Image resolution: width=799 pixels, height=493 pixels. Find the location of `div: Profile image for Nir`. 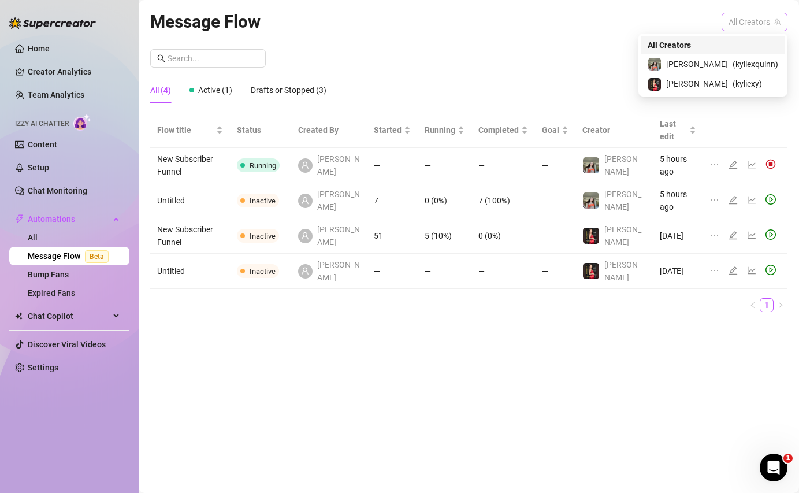

div: Profile image for Nir is located at coordinates (193, 30).